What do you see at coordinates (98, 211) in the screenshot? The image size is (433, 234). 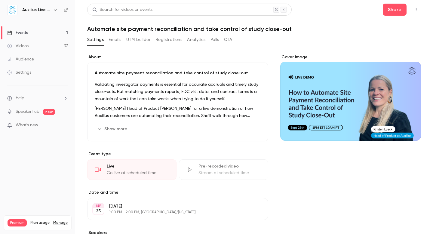 I see `p: 25` at bounding box center [98, 211].